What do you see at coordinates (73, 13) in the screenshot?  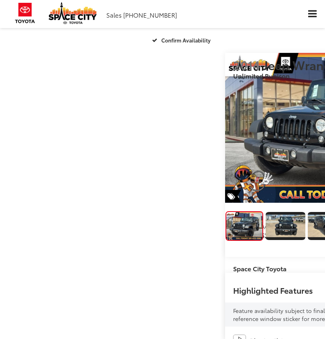 I see `img: Space City Toyota` at bounding box center [73, 13].